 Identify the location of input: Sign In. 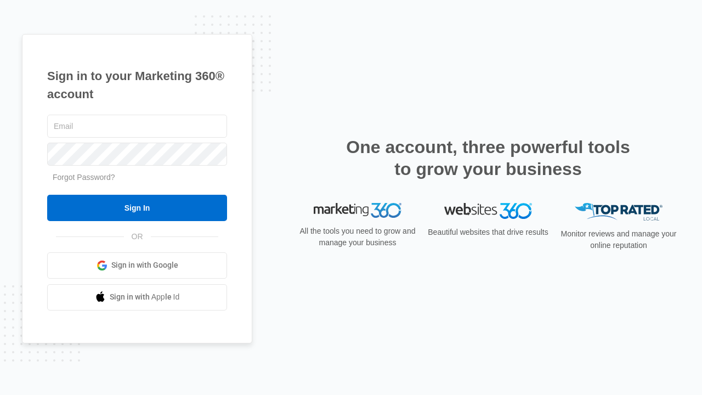
(137, 208).